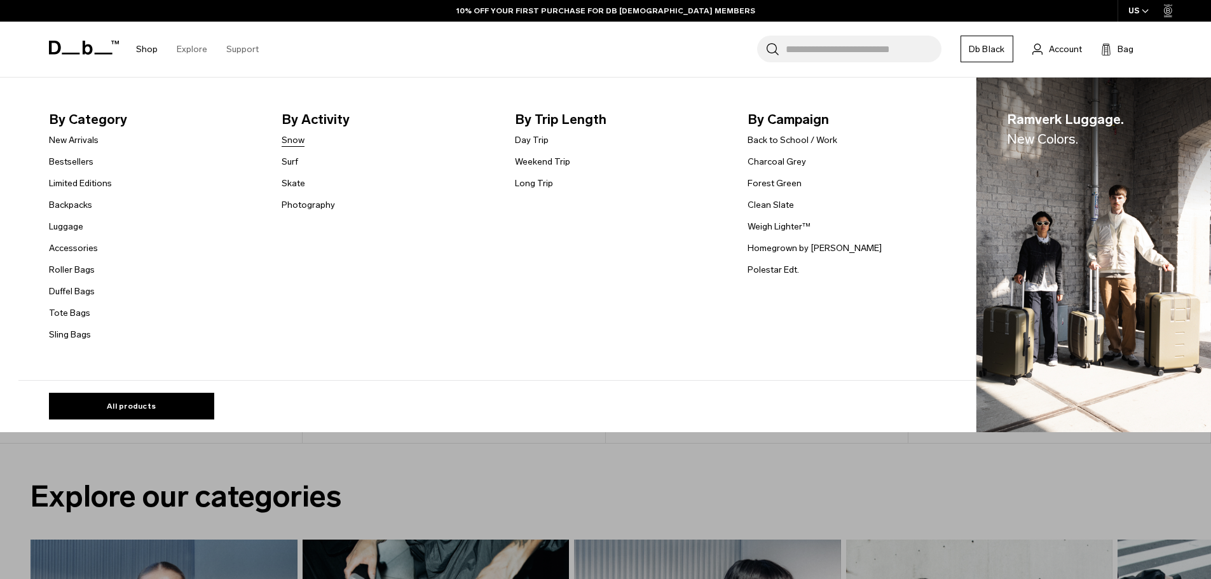 The height and width of the screenshot is (579, 1211). Describe the element at coordinates (71, 205) in the screenshot. I see `a: Backpacks` at that location.